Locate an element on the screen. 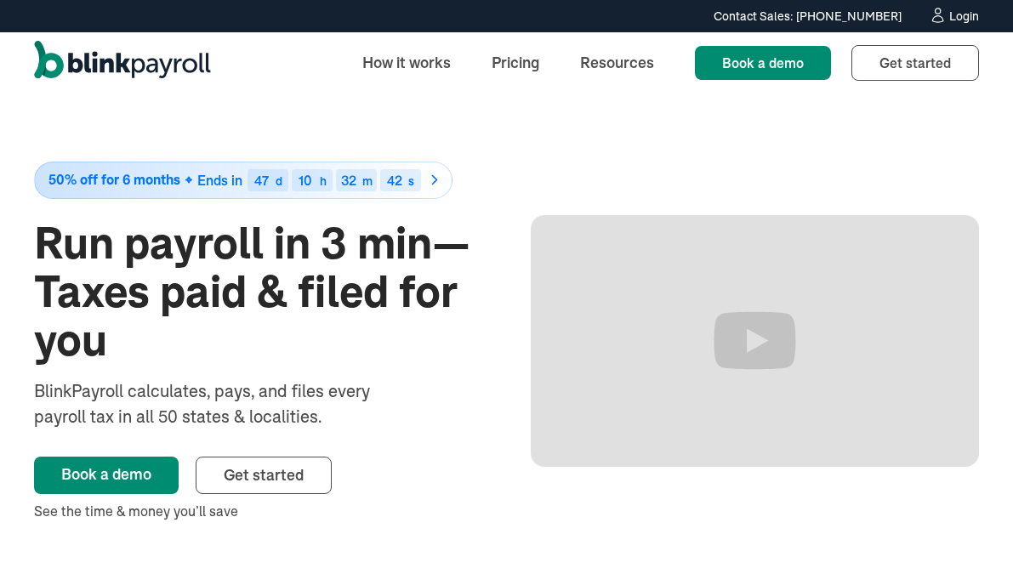 This screenshot has height=585, width=1013. span: 10 is located at coordinates (305, 180).